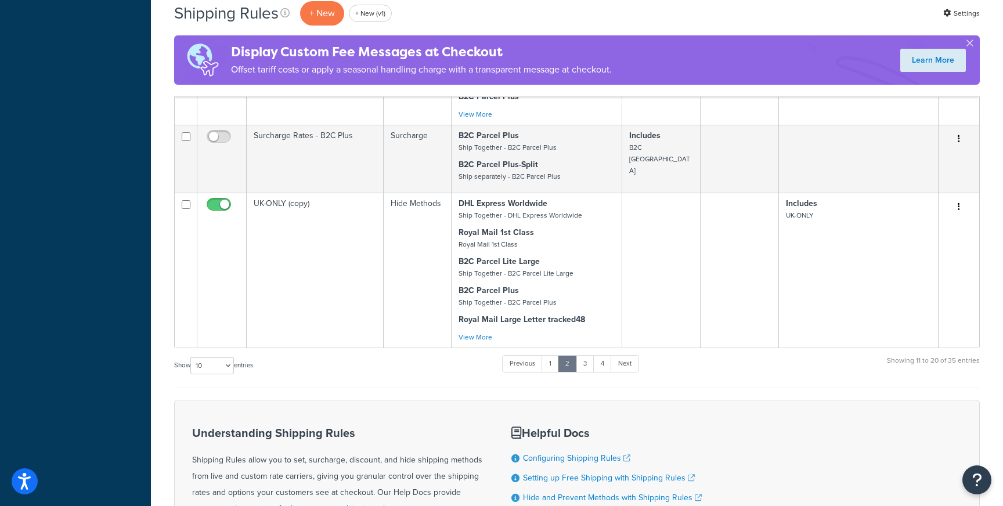  I want to click on small: UK-ONLY, so click(800, 215).